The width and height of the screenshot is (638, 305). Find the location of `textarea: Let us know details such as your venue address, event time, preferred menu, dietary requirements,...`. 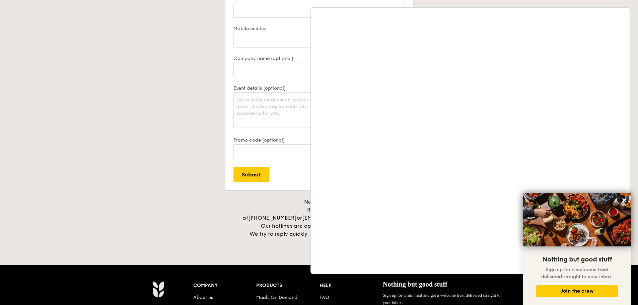

textarea: Let us know details such as your venue address, event time, preferred menu, dietary requirements,... is located at coordinates (319, 110).